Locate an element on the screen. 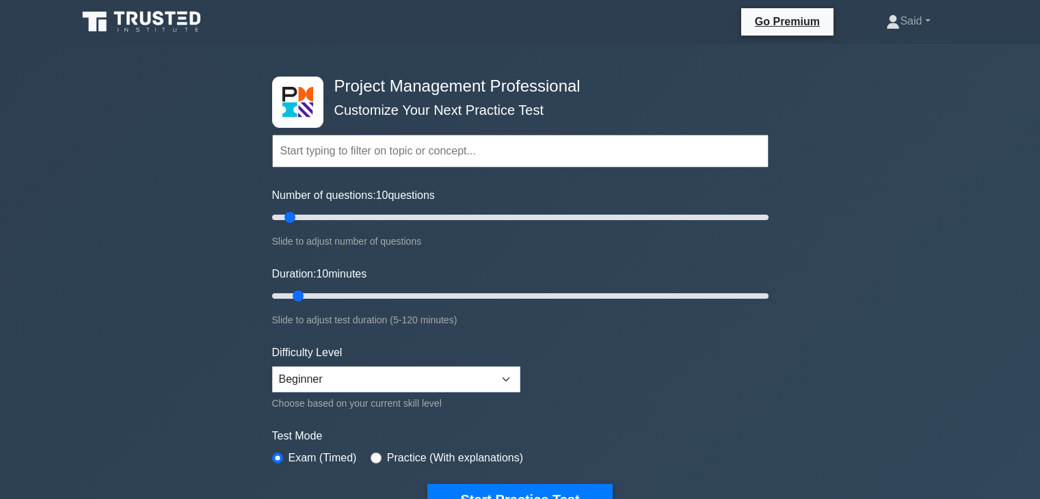  a: Said is located at coordinates (908, 21).